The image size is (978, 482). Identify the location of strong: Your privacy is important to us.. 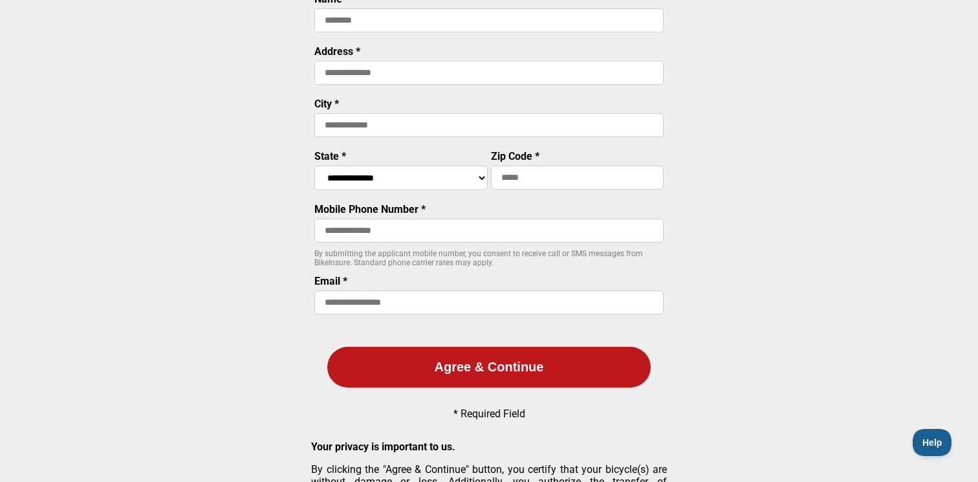
(383, 447).